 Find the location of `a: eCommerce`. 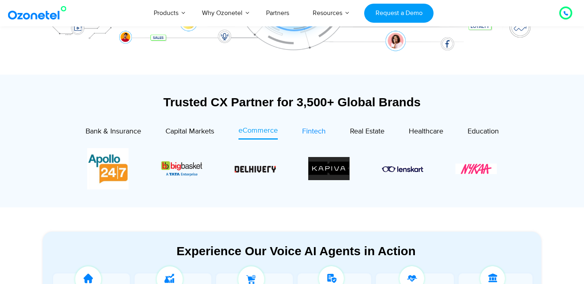

a: eCommerce is located at coordinates (258, 132).